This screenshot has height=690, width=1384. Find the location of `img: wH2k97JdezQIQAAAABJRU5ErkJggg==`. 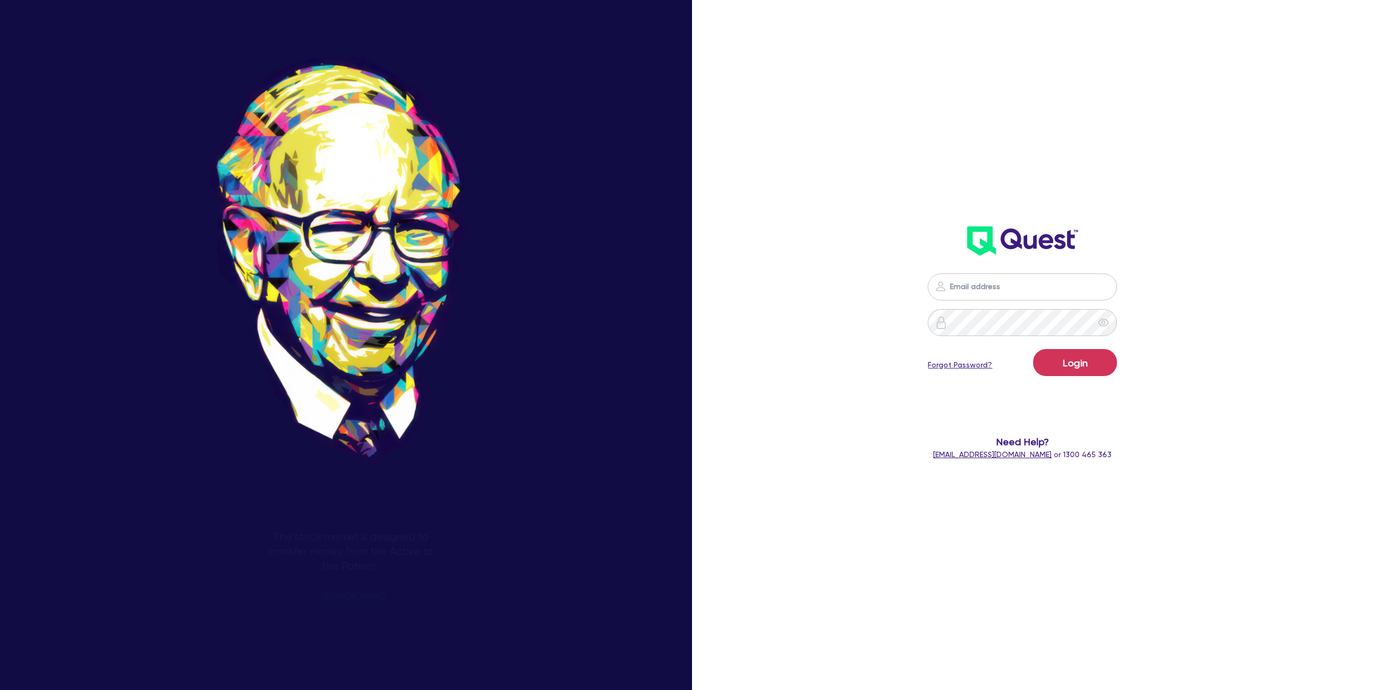

img: wH2k97JdezQIQAAAABJRU5ErkJggg== is located at coordinates (1022, 241).